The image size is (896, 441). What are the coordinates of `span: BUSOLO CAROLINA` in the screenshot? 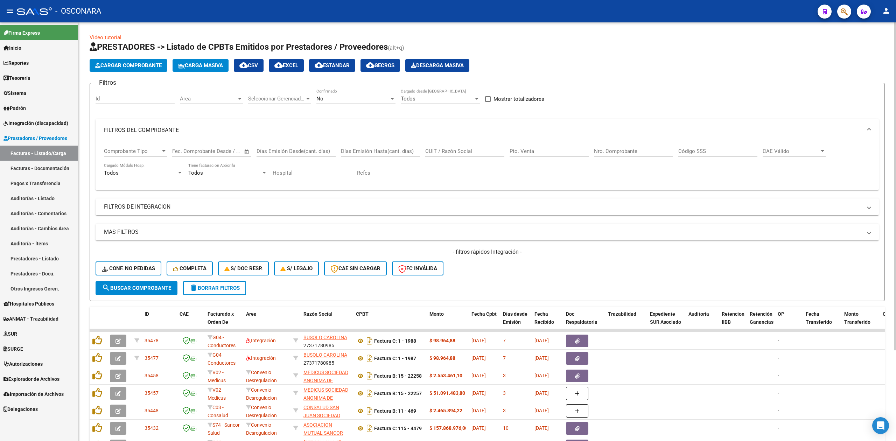 It's located at (325, 337).